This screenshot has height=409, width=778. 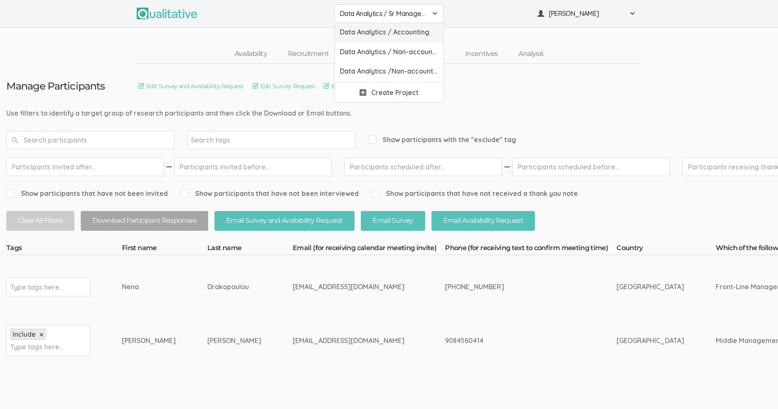 I want to click on span: Data Analytics /Non-accounting Survey, so click(x=389, y=71).